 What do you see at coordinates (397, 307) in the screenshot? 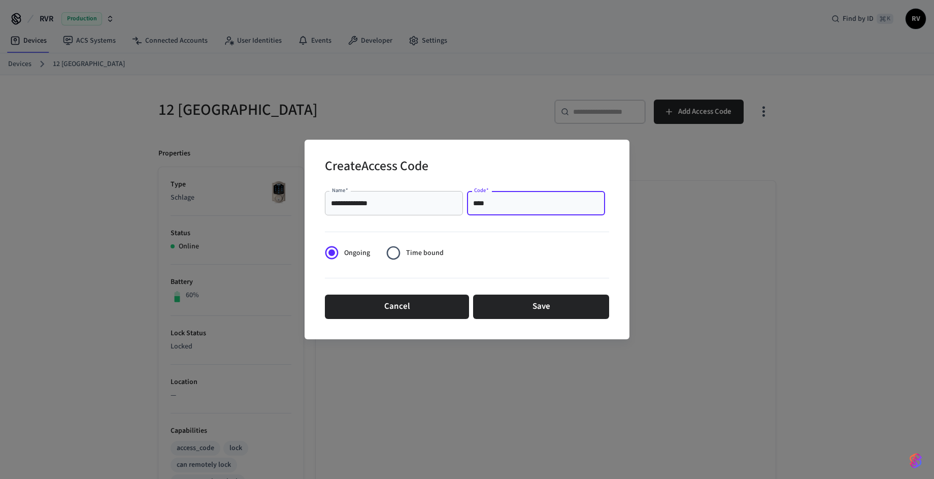
I see `button: Cancel` at bounding box center [397, 307].